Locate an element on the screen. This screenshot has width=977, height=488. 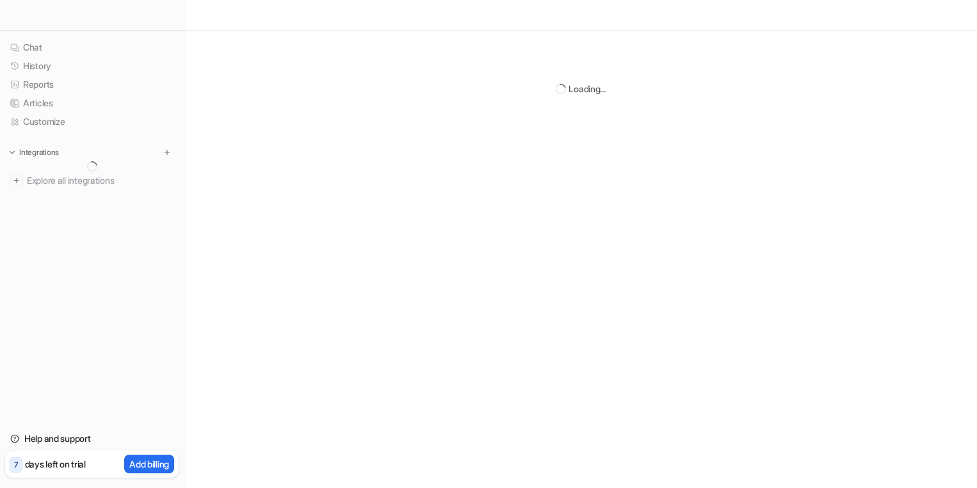
a: Help and support is located at coordinates (92, 439).